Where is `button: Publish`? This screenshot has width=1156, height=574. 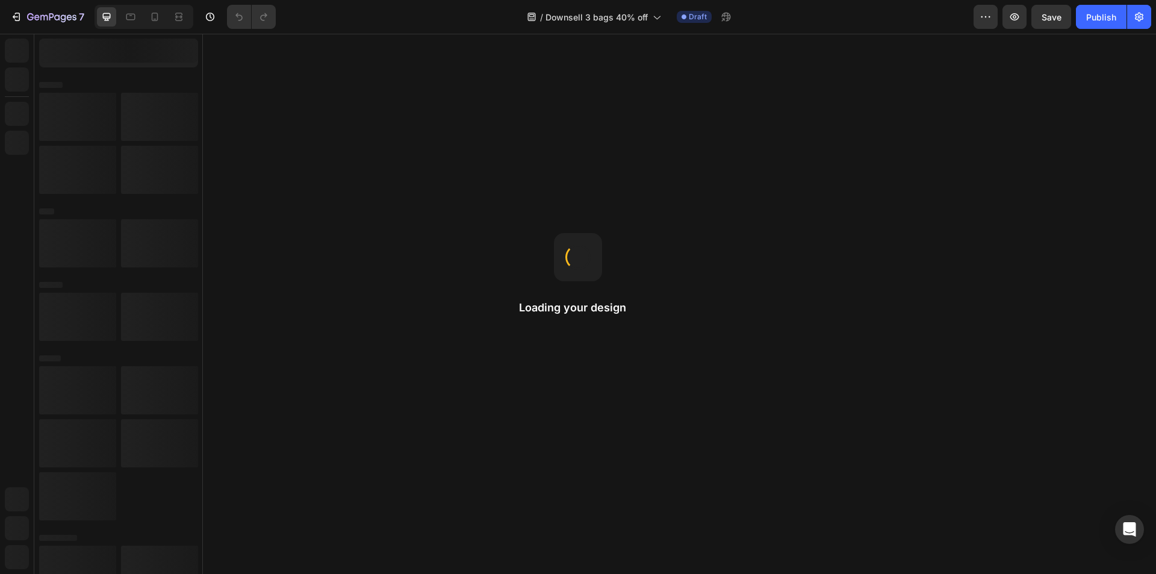 button: Publish is located at coordinates (1101, 17).